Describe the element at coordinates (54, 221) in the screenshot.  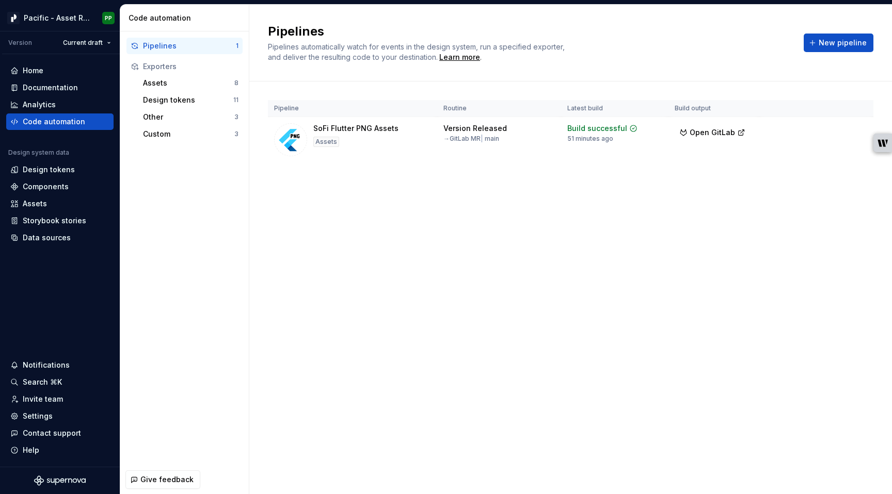
I see `div: Storybook stories` at that location.